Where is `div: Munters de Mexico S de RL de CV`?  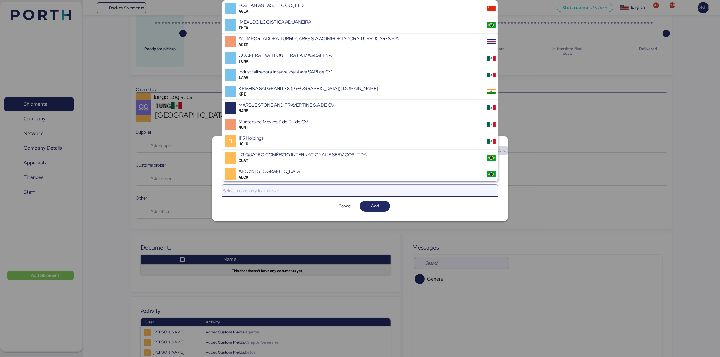
div: Munters de Mexico S de RL de CV is located at coordinates (273, 122).